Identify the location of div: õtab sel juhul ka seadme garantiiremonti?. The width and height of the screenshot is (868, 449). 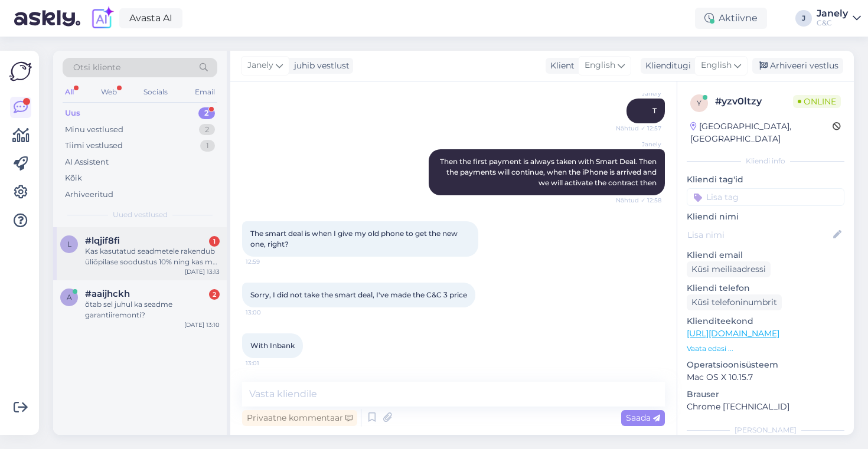
(152, 310).